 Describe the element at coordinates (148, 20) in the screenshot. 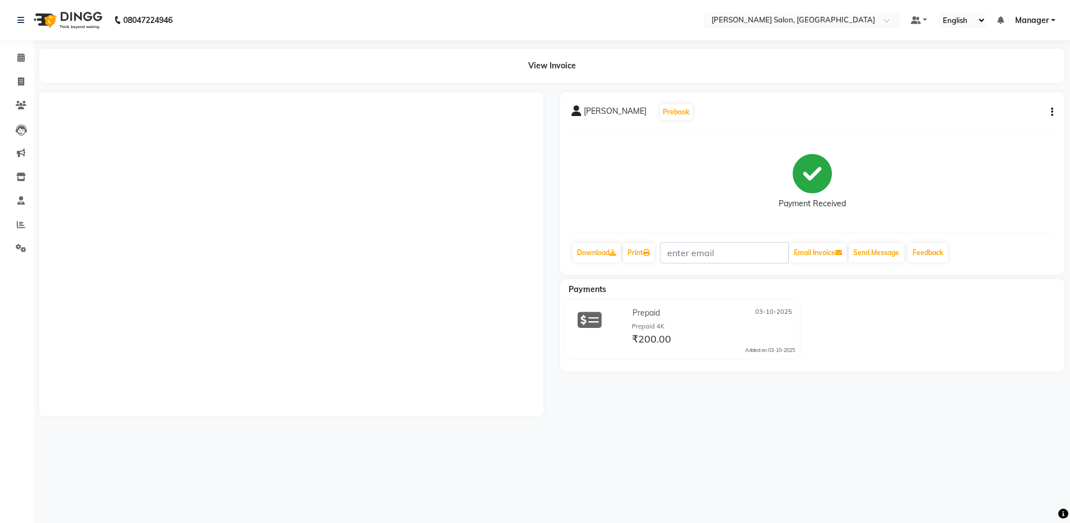

I see `b: 08047224946` at that location.